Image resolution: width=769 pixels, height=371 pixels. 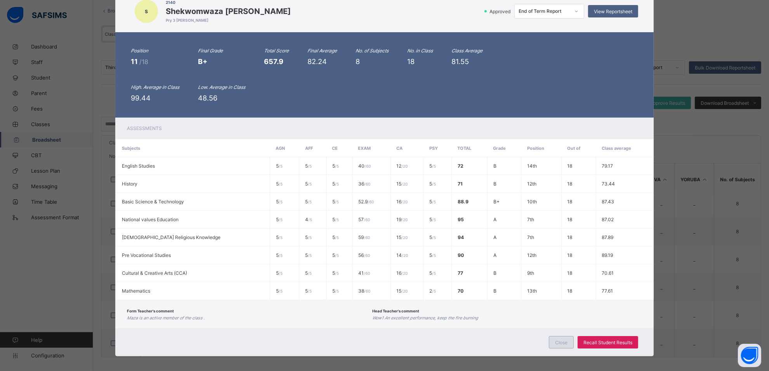 I want to click on span: 56, so click(x=364, y=255).